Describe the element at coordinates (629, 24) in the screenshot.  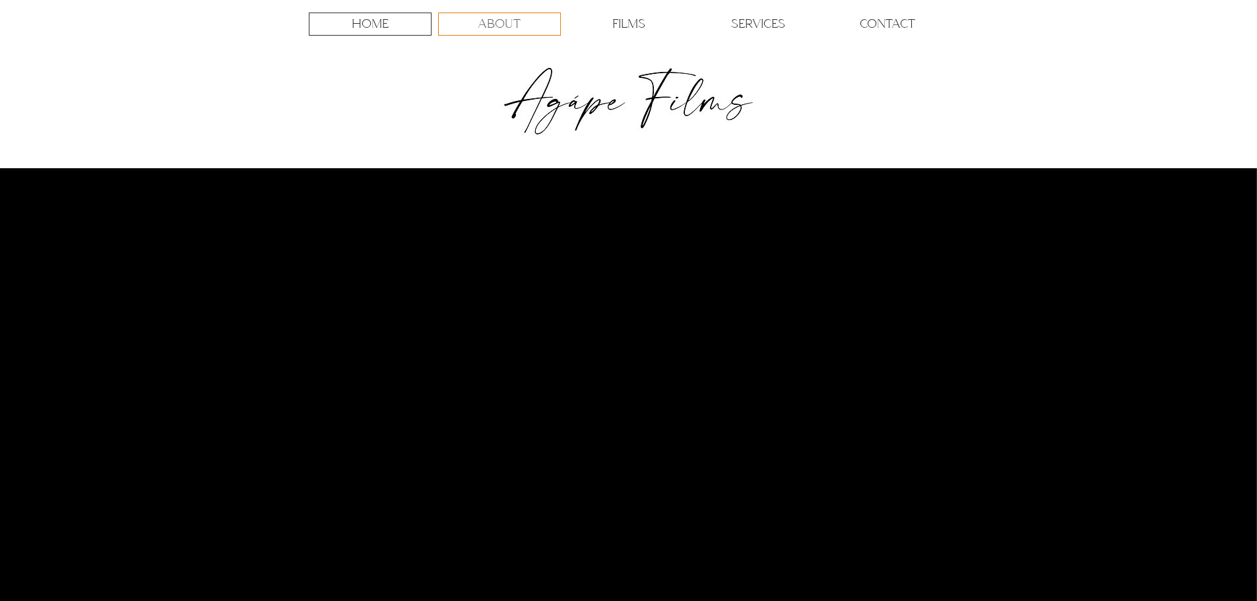
I see `a: FILMS` at that location.